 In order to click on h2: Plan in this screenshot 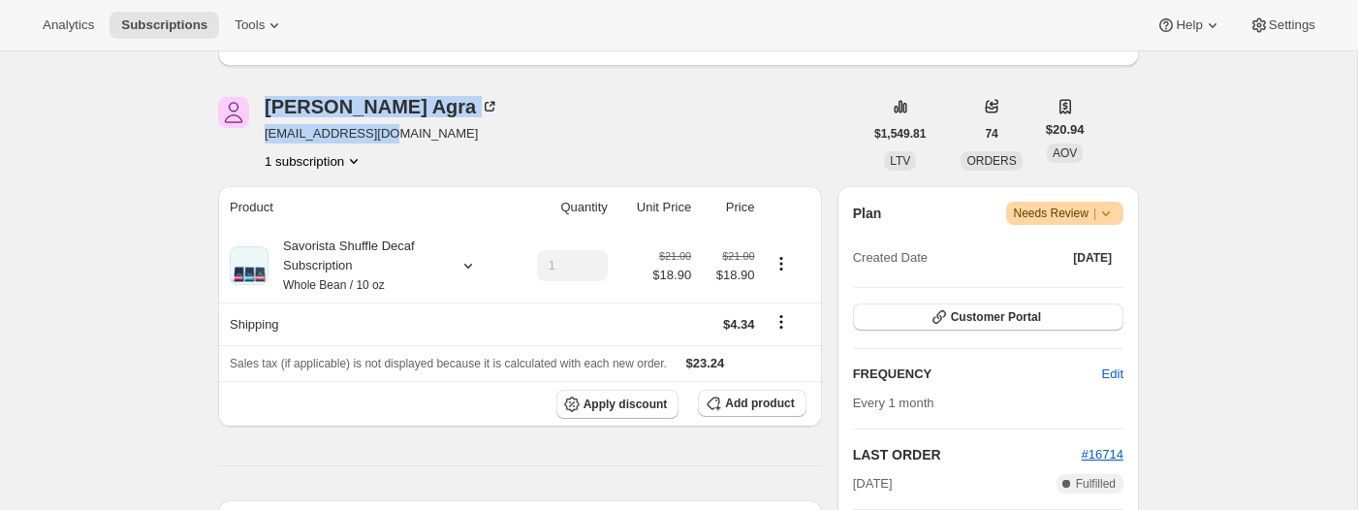, I will do `click(867, 213)`.